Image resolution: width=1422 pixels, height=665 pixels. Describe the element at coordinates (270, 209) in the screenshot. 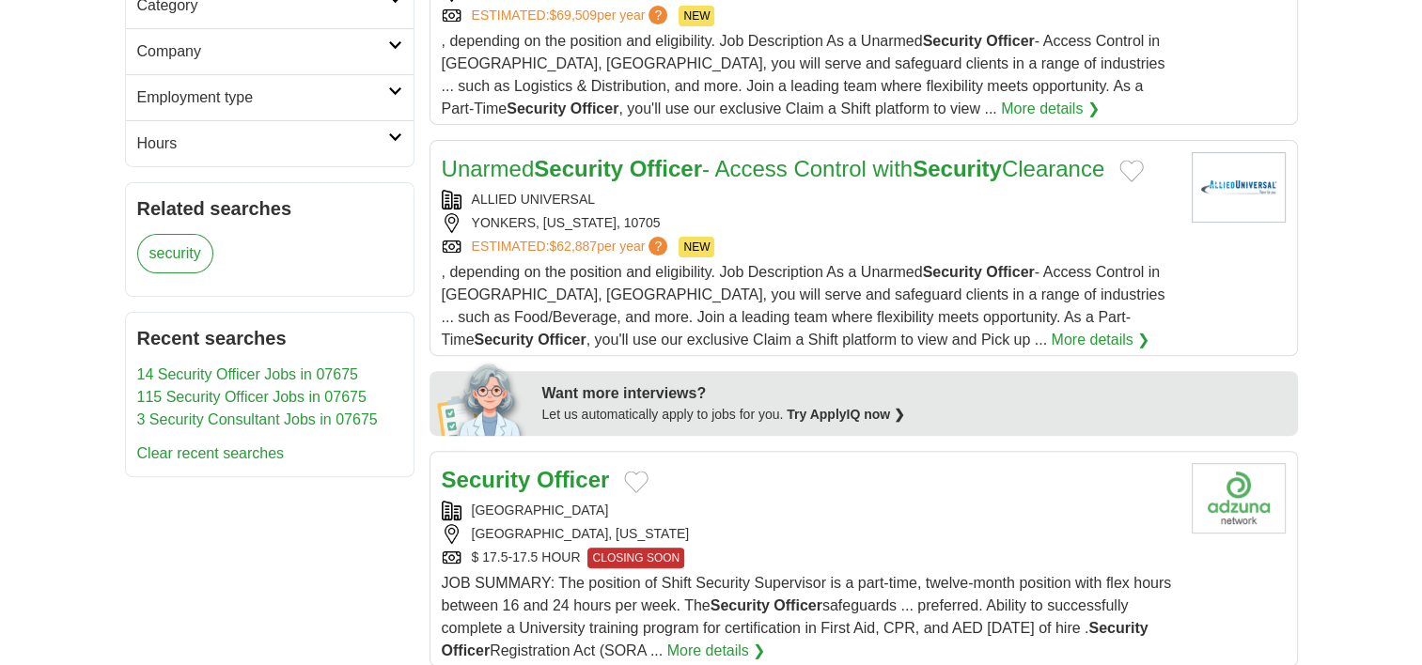

I see `h2: Related searches` at that location.